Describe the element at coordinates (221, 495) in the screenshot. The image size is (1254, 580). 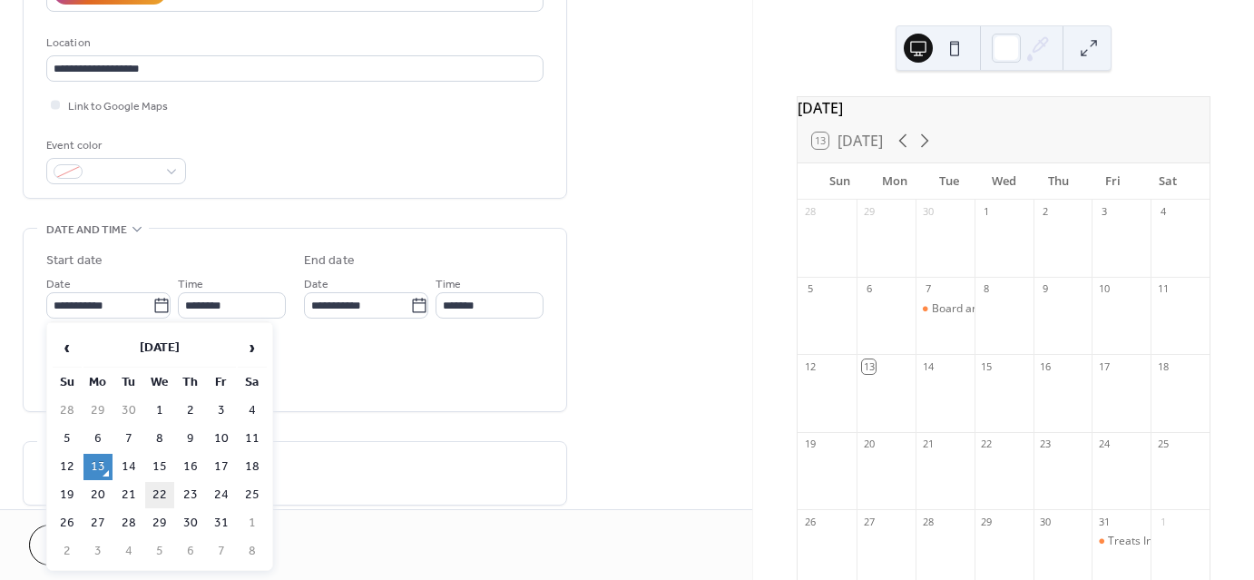
I see `td: 24` at that location.